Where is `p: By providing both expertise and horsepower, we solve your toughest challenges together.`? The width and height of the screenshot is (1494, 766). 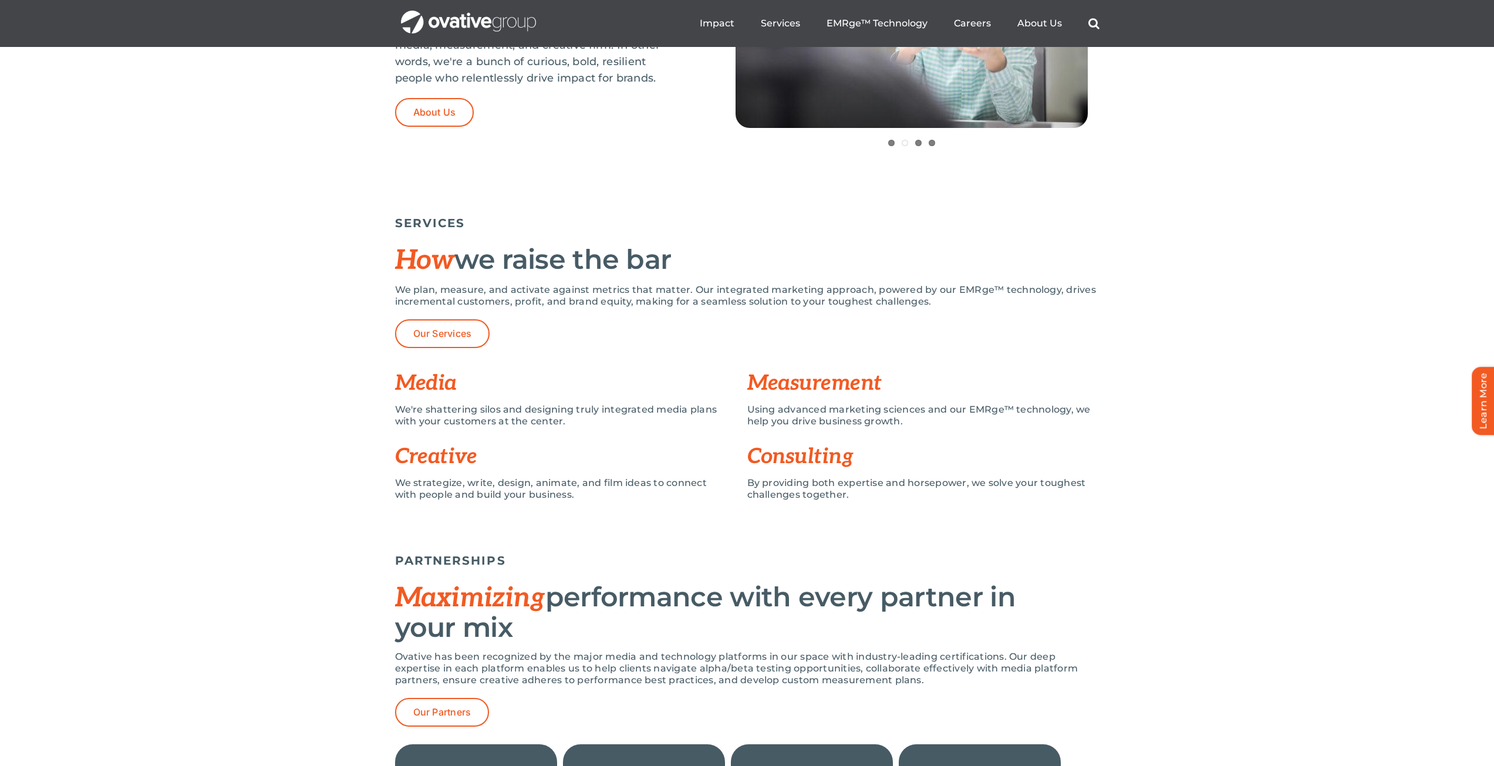
p: By providing both expertise and horsepower, we solve your toughest challenges together. is located at coordinates (923, 489).